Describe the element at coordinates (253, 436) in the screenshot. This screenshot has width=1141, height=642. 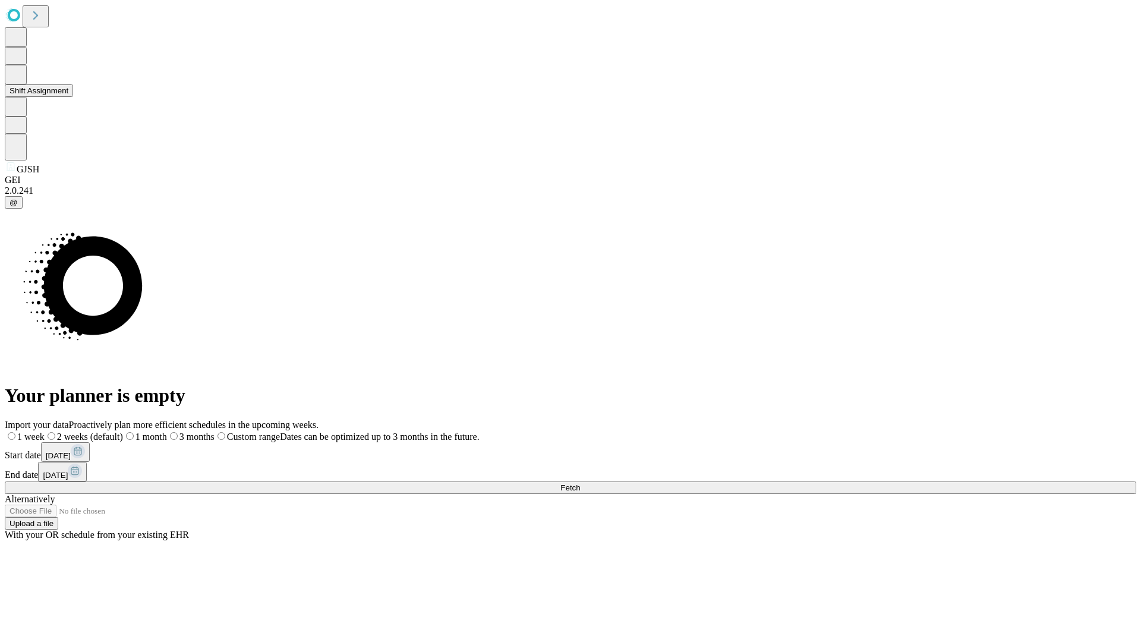
I see `span: Custom range` at that location.